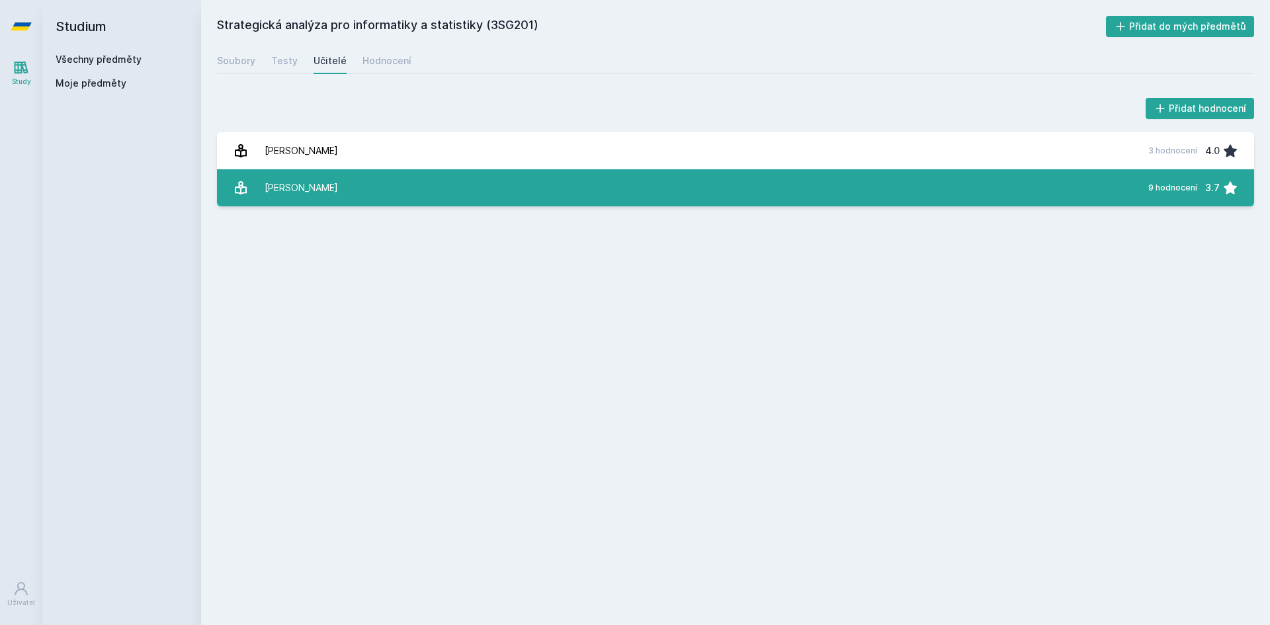  What do you see at coordinates (21, 73) in the screenshot?
I see `a: Study` at bounding box center [21, 73].